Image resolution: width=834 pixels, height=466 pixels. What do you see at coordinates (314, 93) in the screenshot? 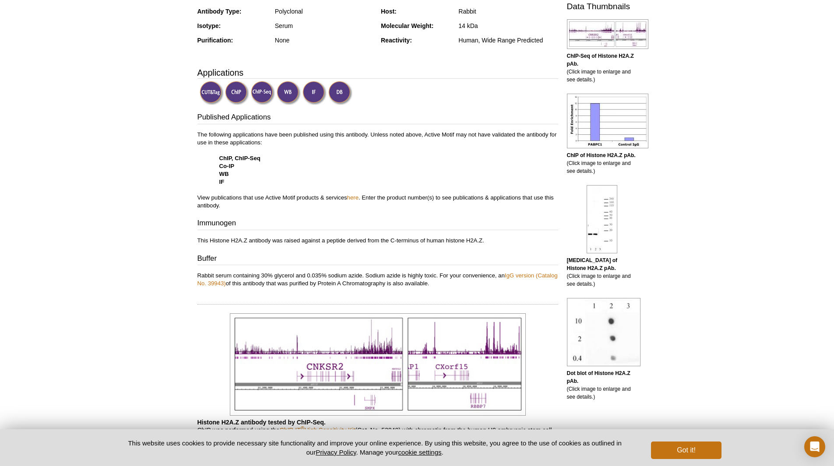
I see `img: Immunofluorescence Validated` at bounding box center [314, 93].